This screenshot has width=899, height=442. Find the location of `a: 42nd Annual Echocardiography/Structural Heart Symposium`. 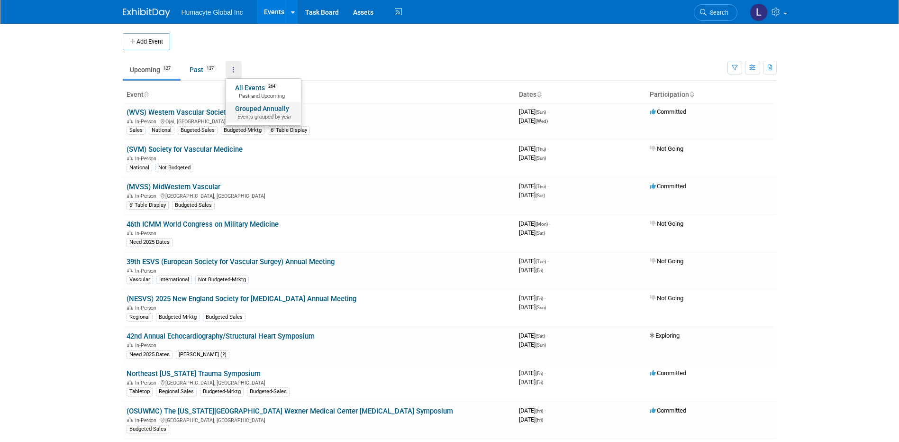

a: 42nd Annual Echocardiography/Structural Heart Symposium is located at coordinates (220, 336).